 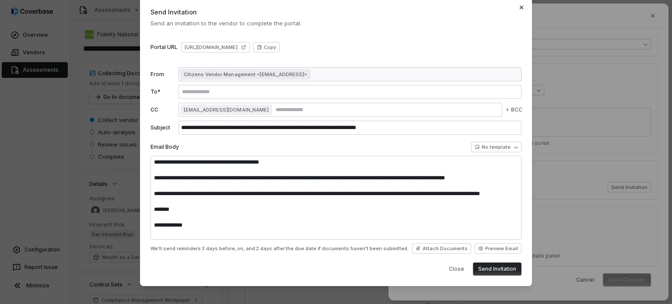 I want to click on span: the due date if documents haven't been submitted., so click(x=347, y=249).